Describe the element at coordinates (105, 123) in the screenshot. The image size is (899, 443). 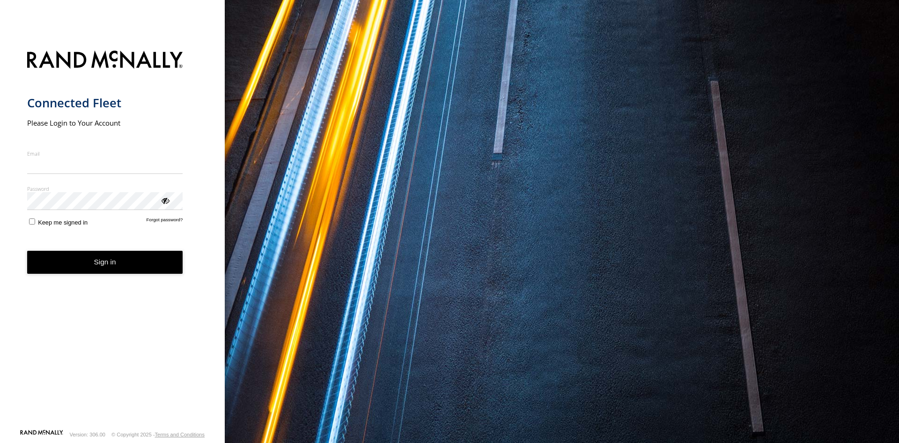
I see `h2: Please Login to Your Account` at that location.